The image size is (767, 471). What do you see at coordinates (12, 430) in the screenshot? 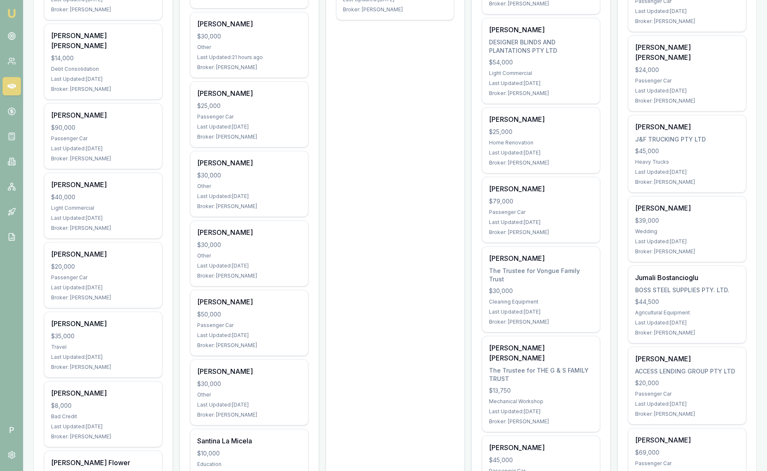
I see `span: P` at bounding box center [12, 430].